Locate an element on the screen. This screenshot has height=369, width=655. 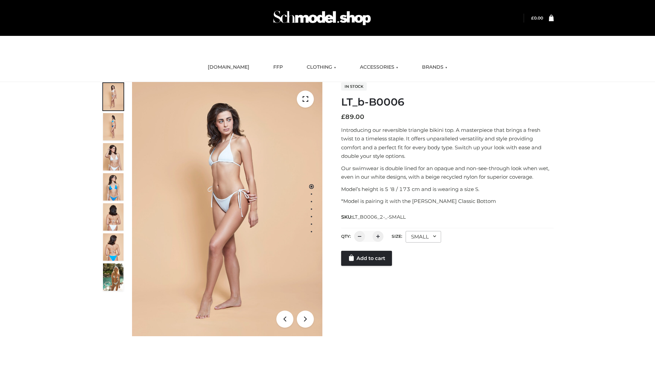
img: ArielClassicBikiniTop_CloudNine_AzureSky_OW114ECO_8-scaled.jpg is located at coordinates (113, 247).